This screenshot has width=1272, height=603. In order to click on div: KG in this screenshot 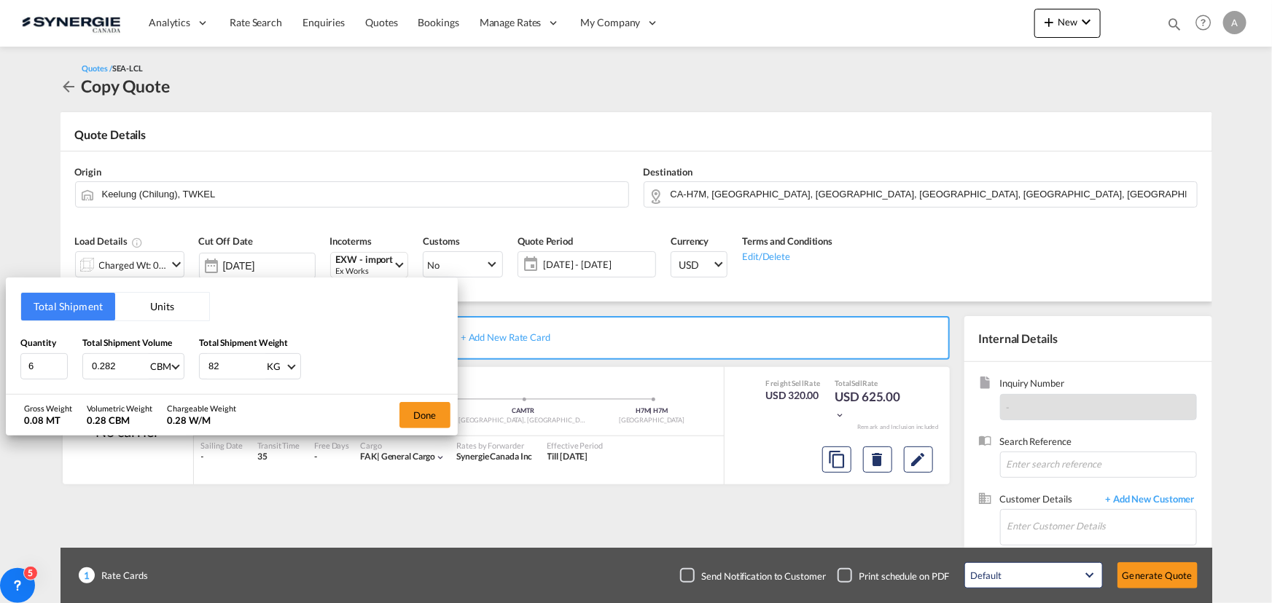, I will do `click(273, 367)`.